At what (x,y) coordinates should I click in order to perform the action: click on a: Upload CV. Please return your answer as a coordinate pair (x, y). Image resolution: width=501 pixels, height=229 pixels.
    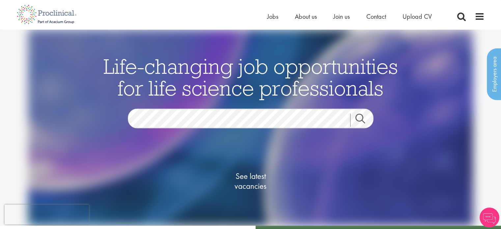
    Looking at the image, I should click on (417, 16).